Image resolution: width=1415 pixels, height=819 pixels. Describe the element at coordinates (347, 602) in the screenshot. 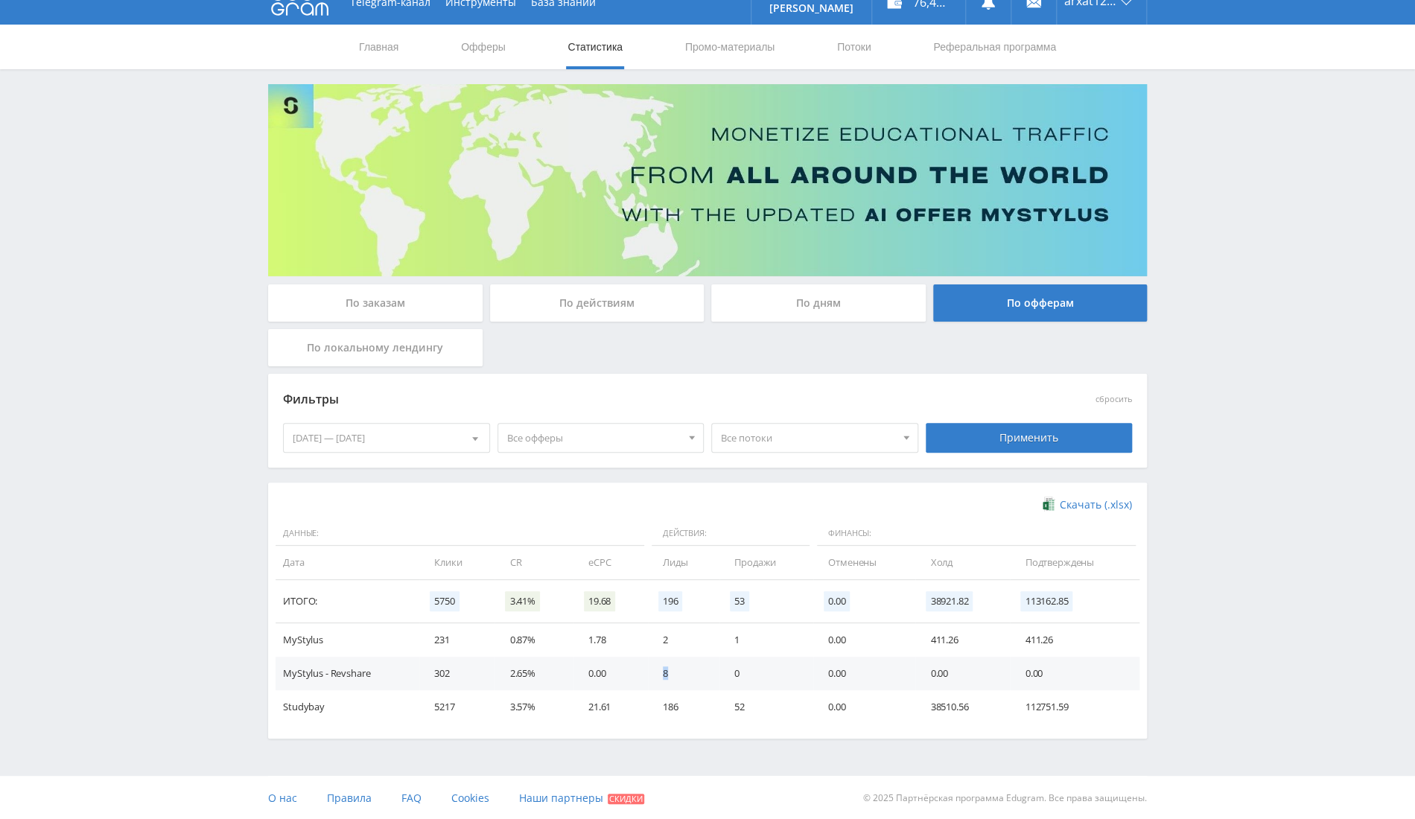

I see `td: Итого:` at that location.